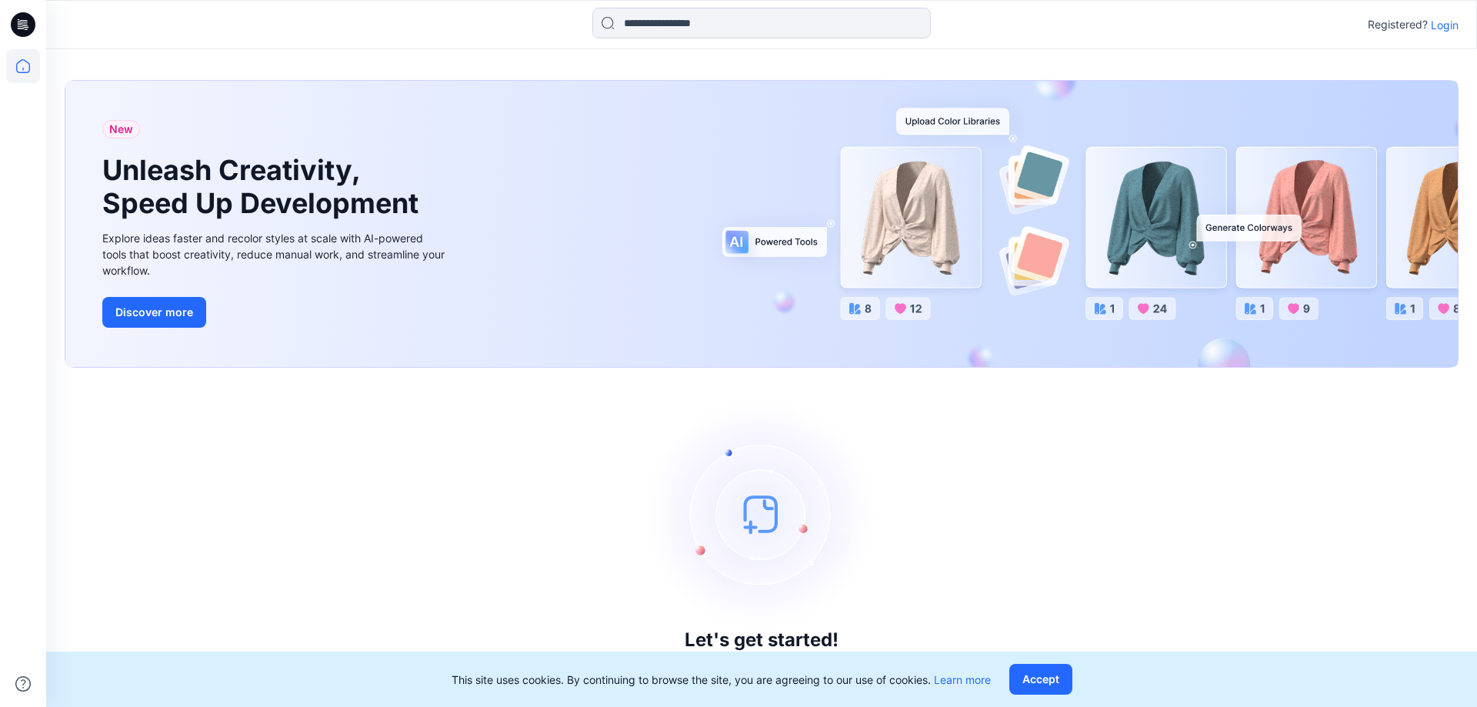  Describe the element at coordinates (1398, 25) in the screenshot. I see `p: Registered?` at that location.